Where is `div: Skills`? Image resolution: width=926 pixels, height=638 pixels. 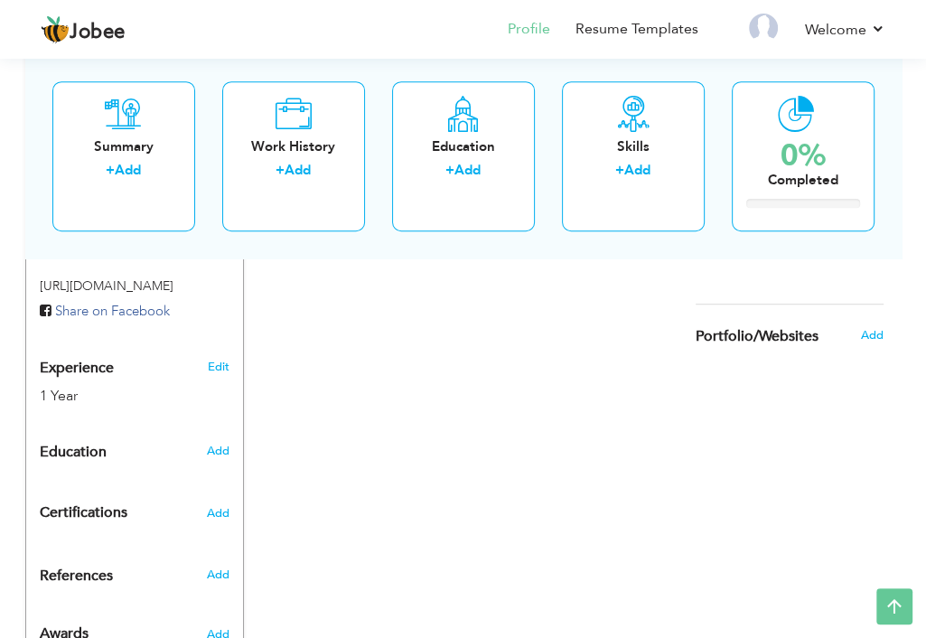
div: Skills is located at coordinates (633, 146).